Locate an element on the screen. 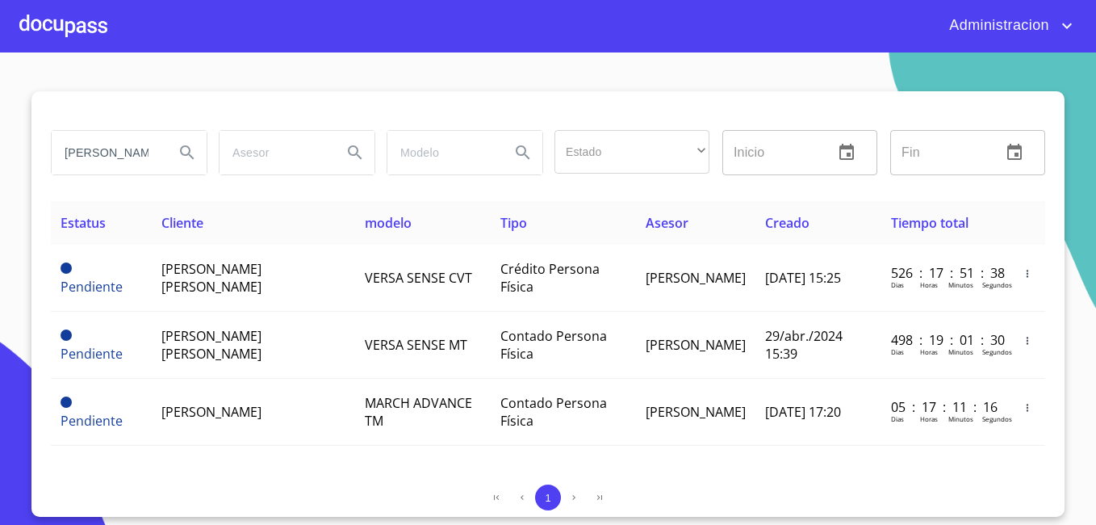 The image size is (1096, 525). span: 1 is located at coordinates (547, 497).